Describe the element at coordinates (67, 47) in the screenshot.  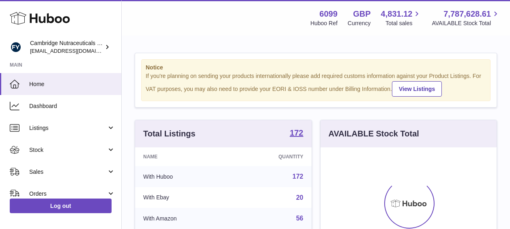
I see `div: Cambridge Nutraceuticals Ltd` at that location.